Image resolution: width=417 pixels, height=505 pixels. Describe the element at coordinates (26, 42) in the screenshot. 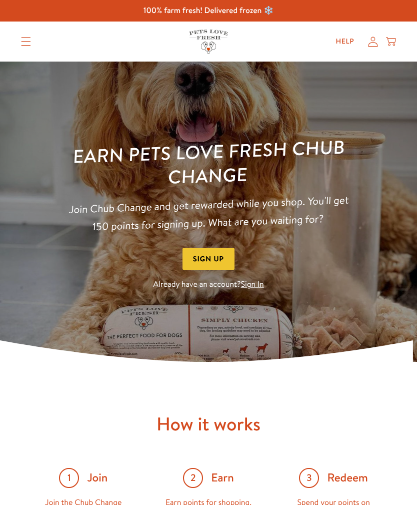

I see `summary: Translation missing: en.sections.header.menu` at that location.